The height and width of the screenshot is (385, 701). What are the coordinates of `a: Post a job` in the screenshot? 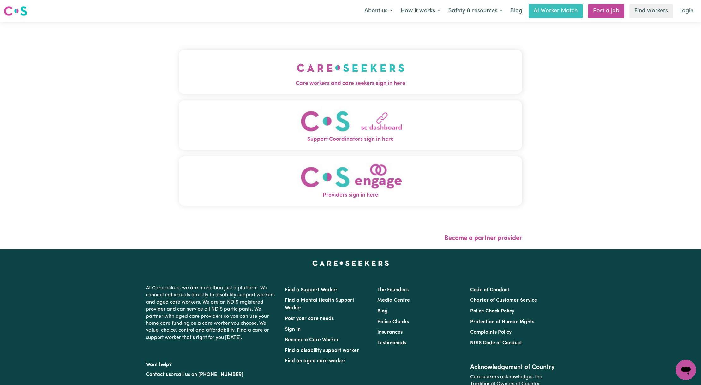 It's located at (606, 11).